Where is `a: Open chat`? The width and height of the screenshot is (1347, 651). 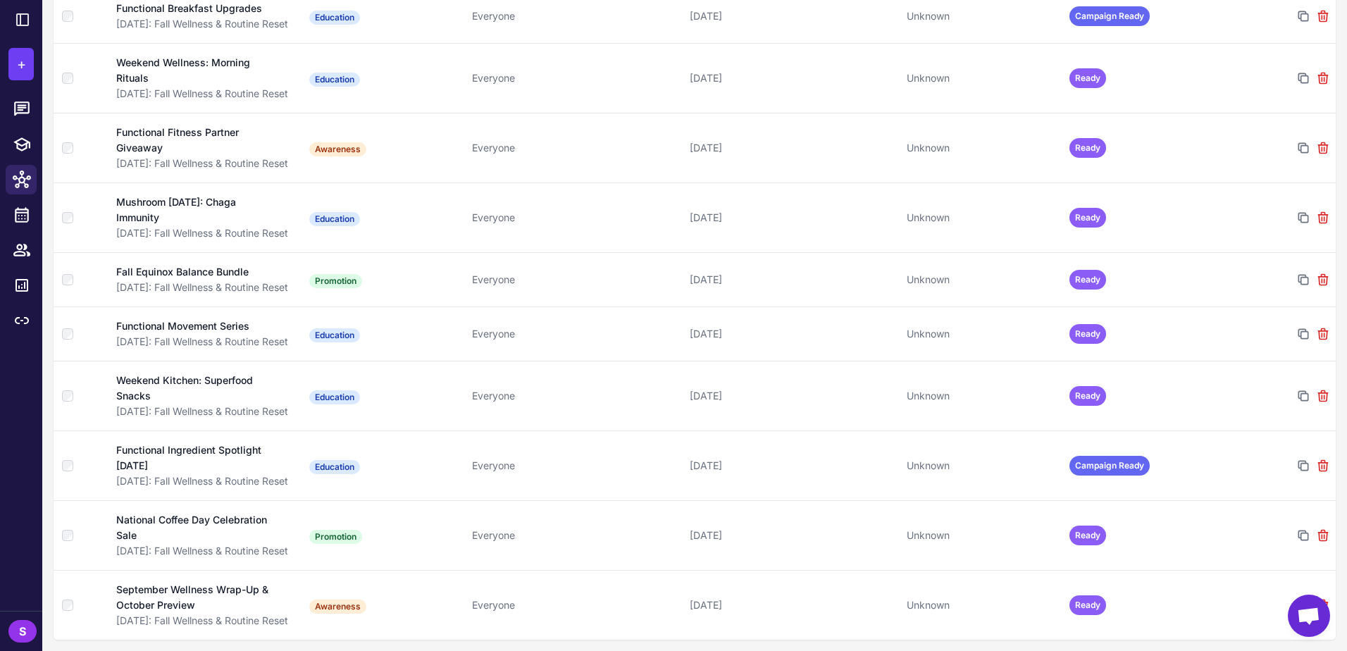
a: Open chat is located at coordinates (1309, 616).